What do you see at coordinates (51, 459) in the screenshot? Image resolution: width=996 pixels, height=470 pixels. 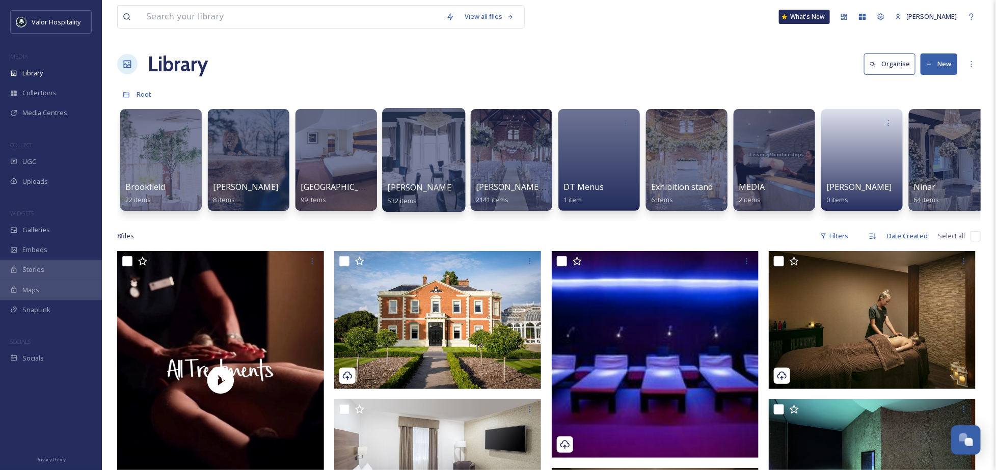 I see `span: Privacy Policy` at bounding box center [51, 459].